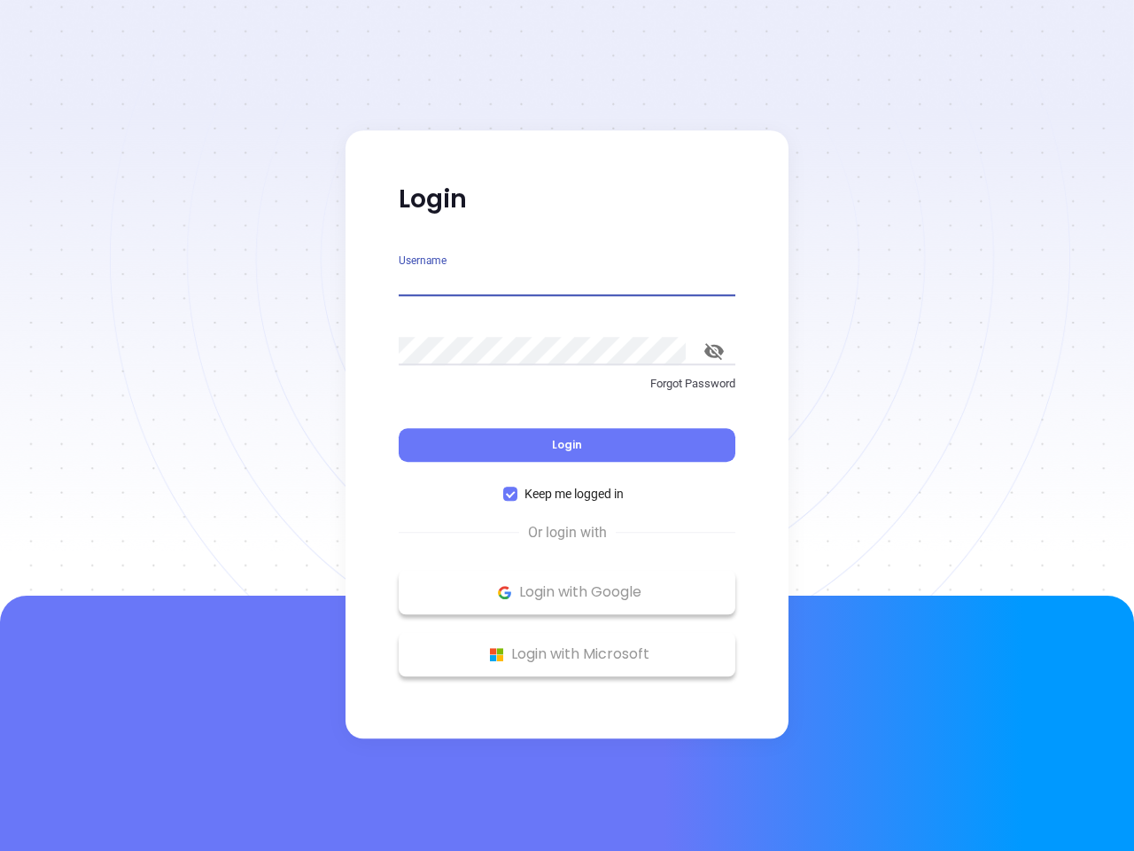 The height and width of the screenshot is (851, 1134). What do you see at coordinates (423, 261) in the screenshot?
I see `label: Username` at bounding box center [423, 261].